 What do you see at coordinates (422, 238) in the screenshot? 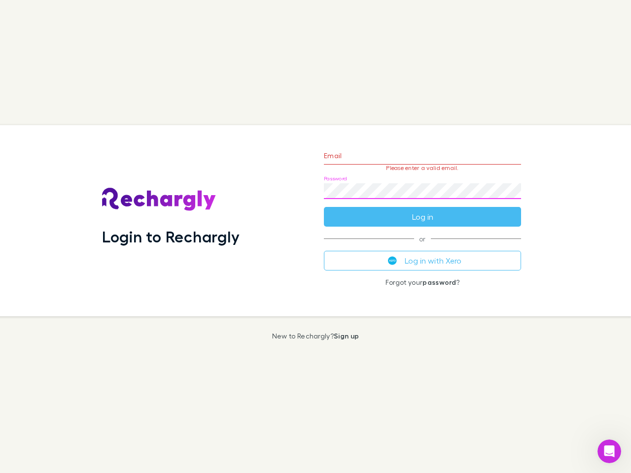
I see `span: or` at bounding box center [422, 238].